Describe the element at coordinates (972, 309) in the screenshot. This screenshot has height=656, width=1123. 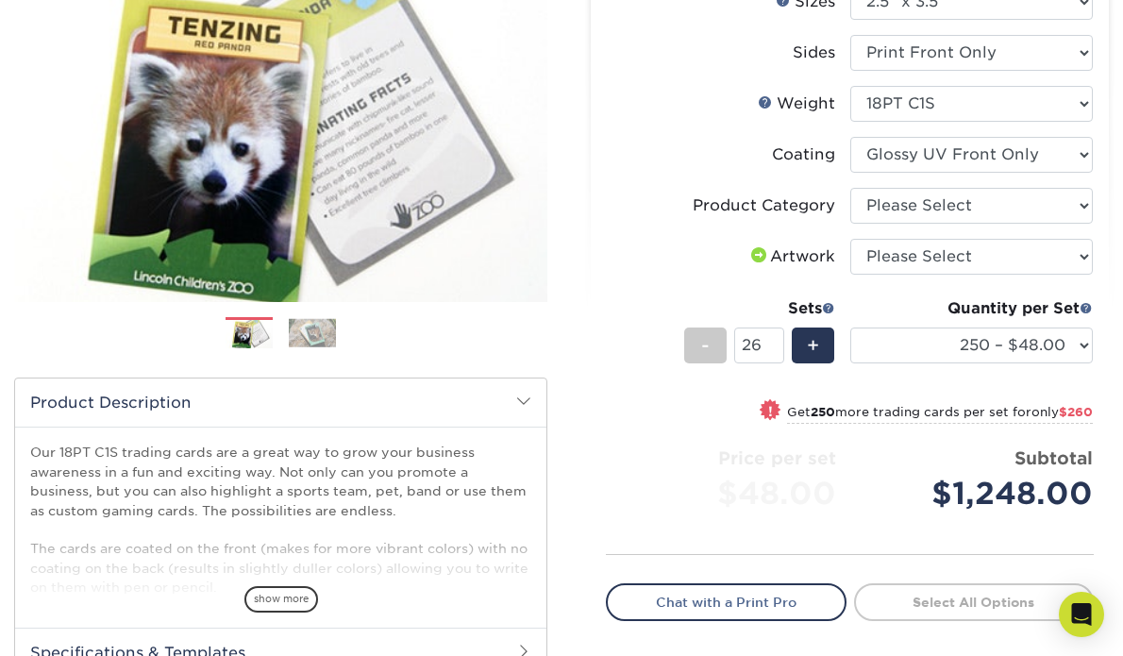
I see `div: Quantity per Set` at that location.